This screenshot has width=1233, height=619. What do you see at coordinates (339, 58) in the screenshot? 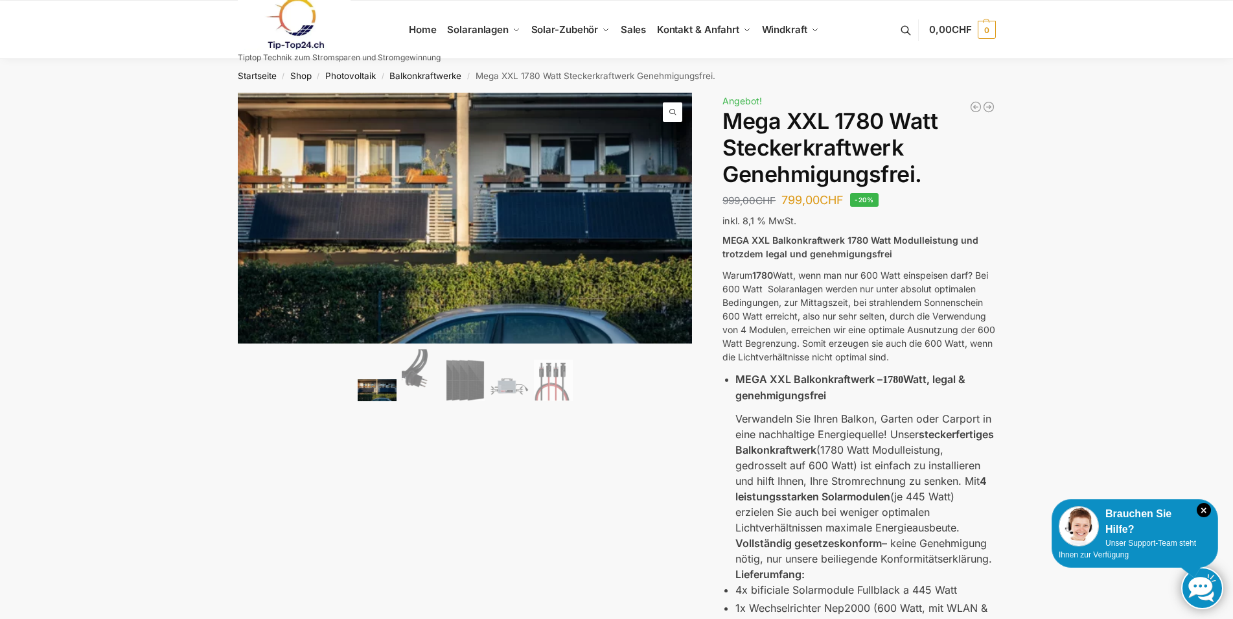
I see `p: Tiptop Technik zum Stromsparen und Stromgewinnung` at bounding box center [339, 58].